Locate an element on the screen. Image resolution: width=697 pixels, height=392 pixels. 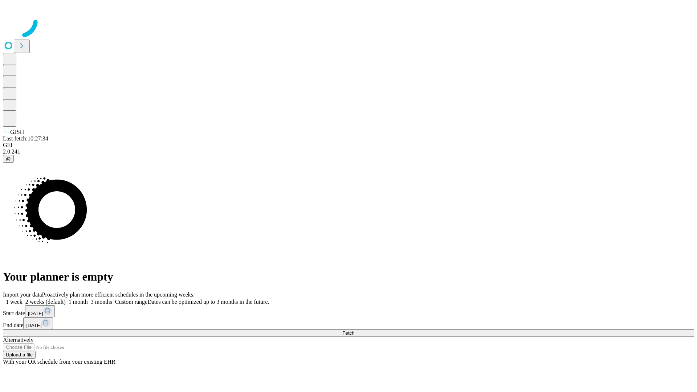
span: Proactively plan more efficient schedules in the upcoming weeks. is located at coordinates (118, 294).